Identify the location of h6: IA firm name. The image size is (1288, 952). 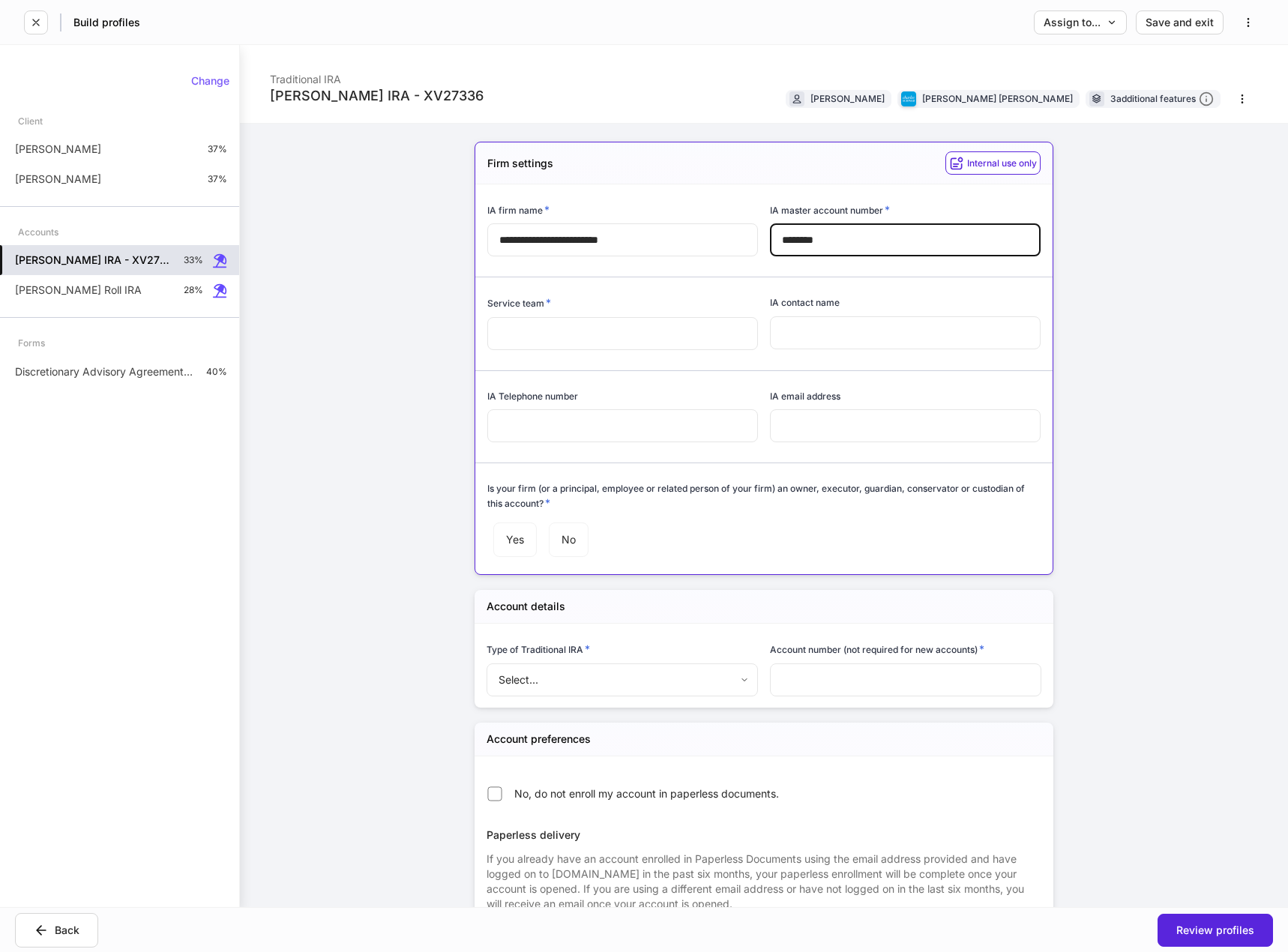
(518, 210).